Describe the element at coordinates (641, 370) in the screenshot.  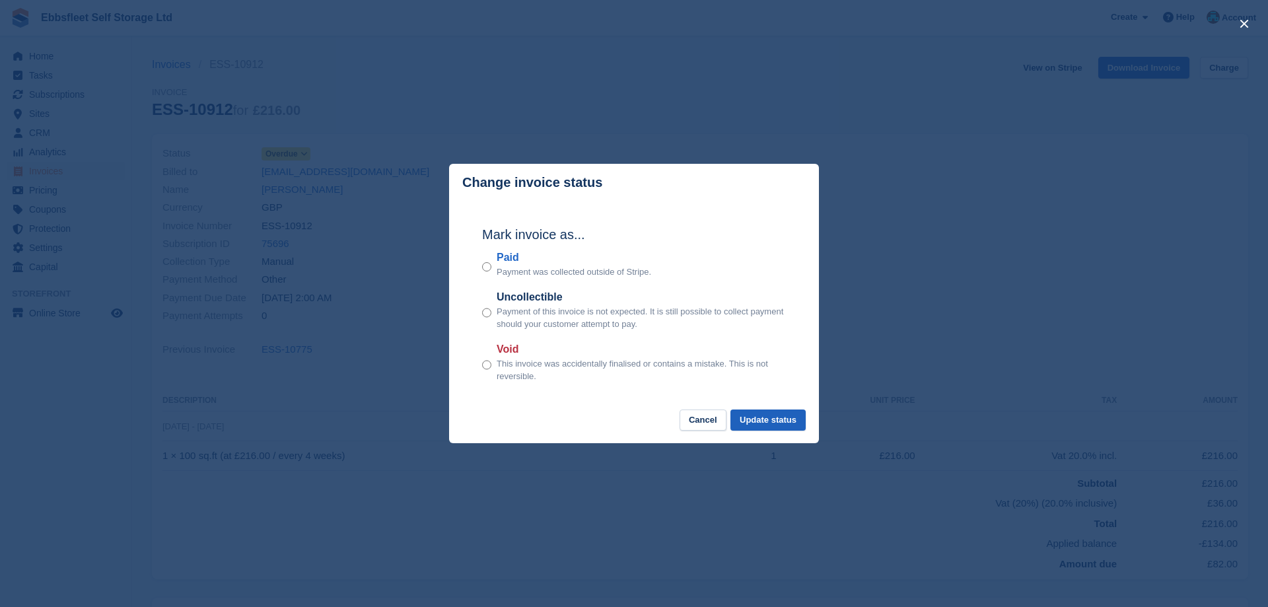
I see `p: This invoice was accidentally finalised or contains a mistake. This is not reversible.` at that location.